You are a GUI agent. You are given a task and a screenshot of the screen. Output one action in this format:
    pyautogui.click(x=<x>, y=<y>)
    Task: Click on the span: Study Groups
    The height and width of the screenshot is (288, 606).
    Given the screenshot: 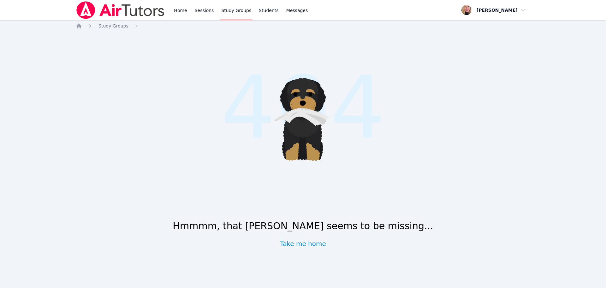 What is the action you would take?
    pyautogui.click(x=113, y=26)
    